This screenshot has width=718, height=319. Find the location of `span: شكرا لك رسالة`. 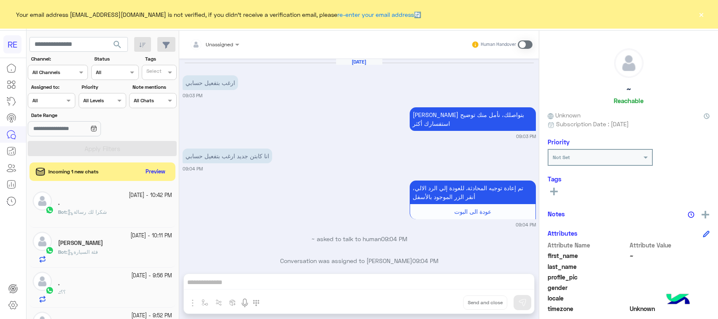

span: شكرا لك رسالة is located at coordinates (87, 212).